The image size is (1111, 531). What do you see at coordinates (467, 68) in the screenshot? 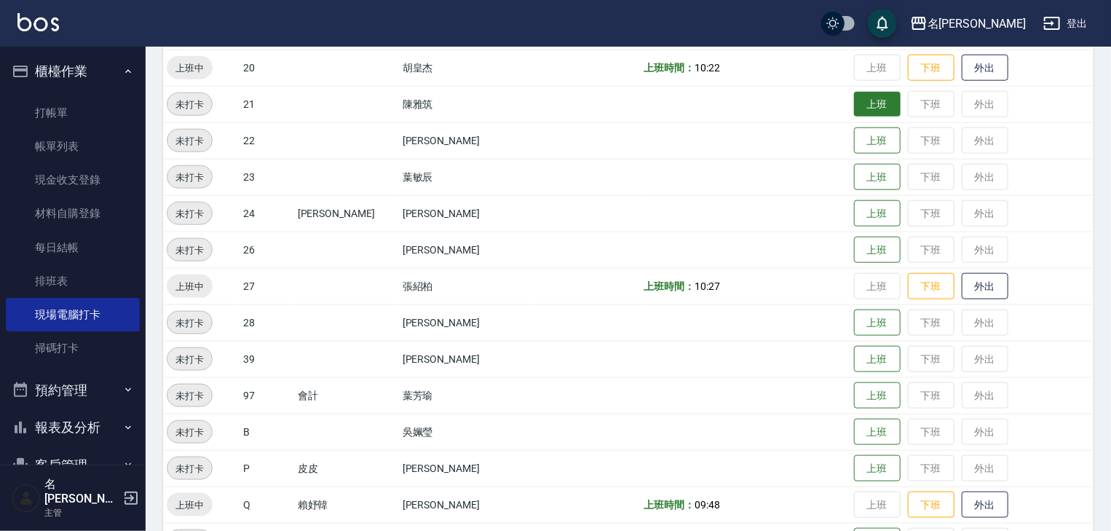
I see `td: 胡皇杰` at bounding box center [467, 68].